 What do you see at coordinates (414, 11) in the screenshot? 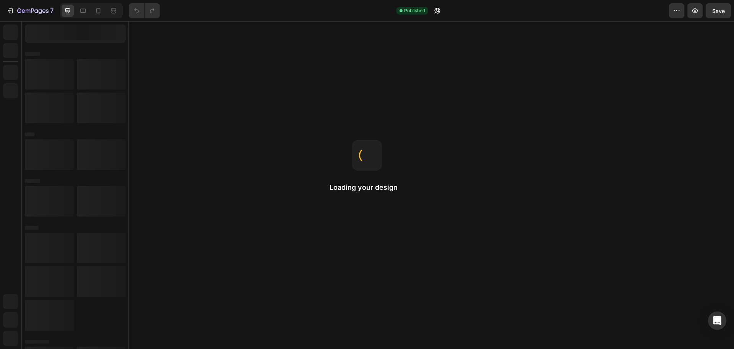
I see `span: Published` at bounding box center [414, 11].